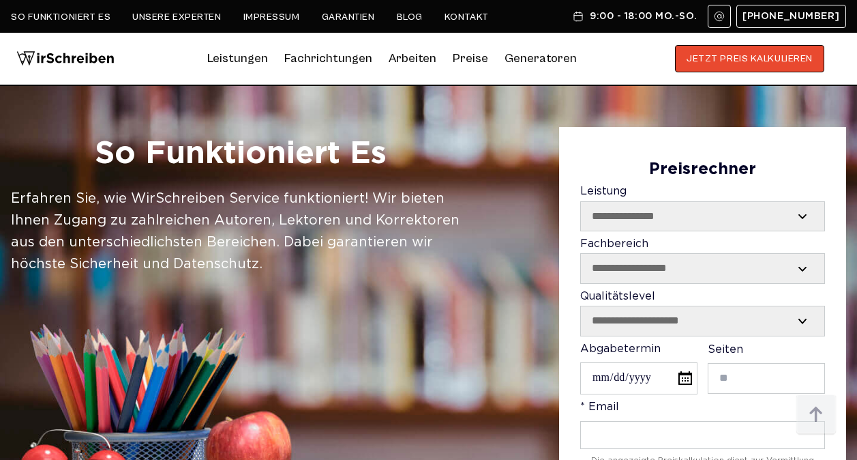 This screenshot has width=857, height=460. I want to click on a: Arbeiten, so click(413, 59).